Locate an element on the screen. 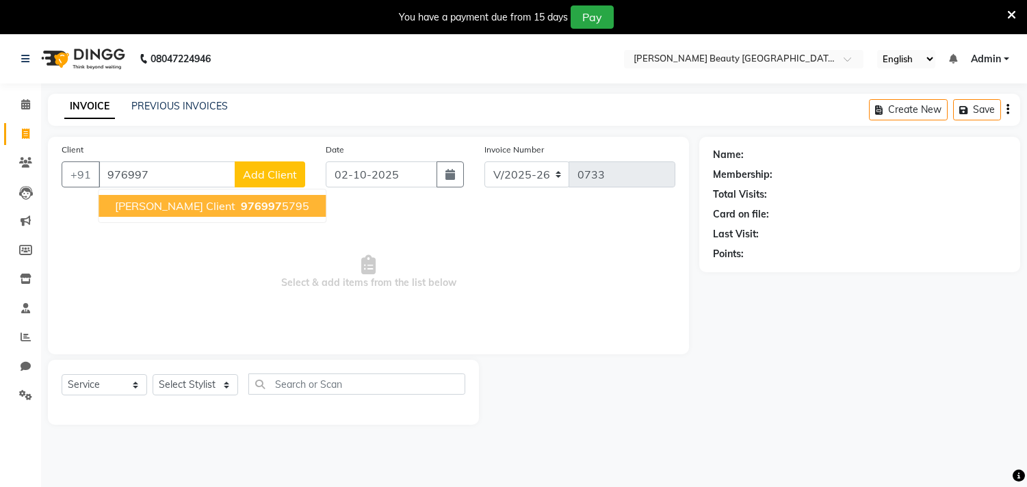 The width and height of the screenshot is (1027, 487). button: Create New is located at coordinates (908, 110).